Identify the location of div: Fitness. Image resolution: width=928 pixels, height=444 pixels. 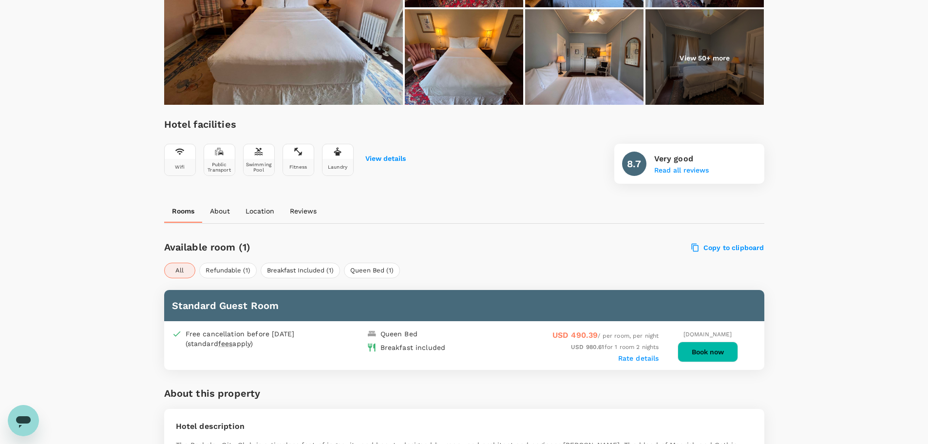
(298, 167).